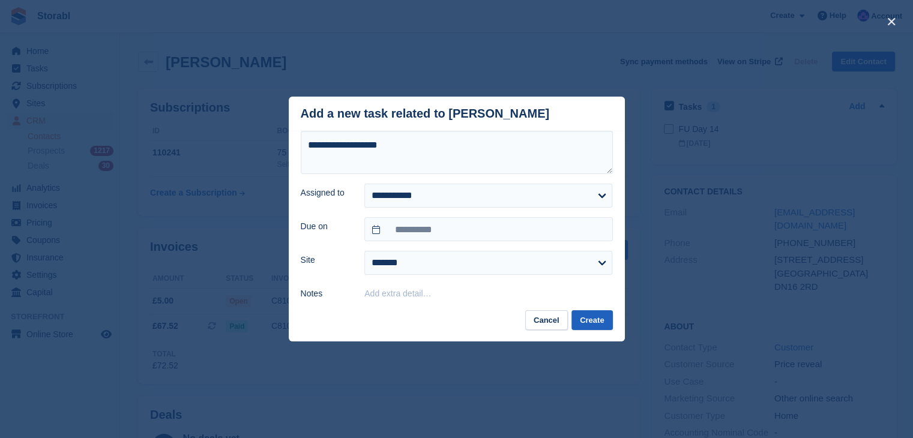 Image resolution: width=913 pixels, height=438 pixels. I want to click on button: Add extra detail…, so click(397, 294).